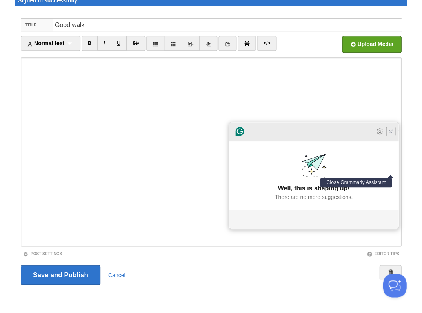  I want to click on a: B, so click(90, 43).